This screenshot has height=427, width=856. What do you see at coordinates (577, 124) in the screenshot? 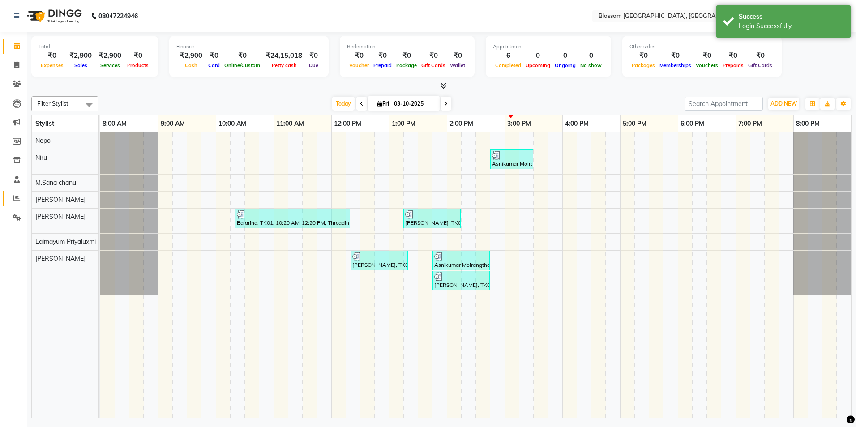
I see `a: 4:00 PM` at bounding box center [577, 124].